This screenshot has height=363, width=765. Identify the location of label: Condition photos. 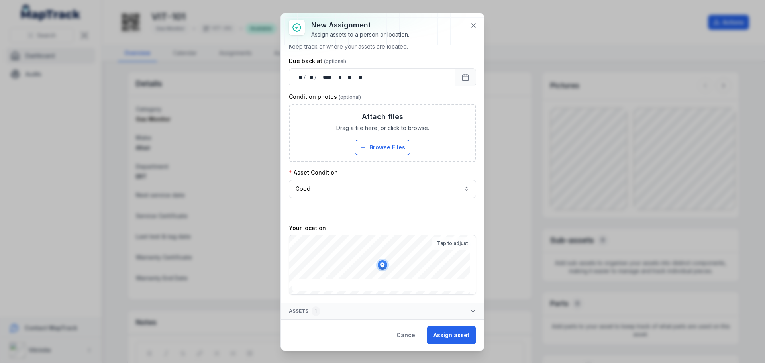
(325, 97).